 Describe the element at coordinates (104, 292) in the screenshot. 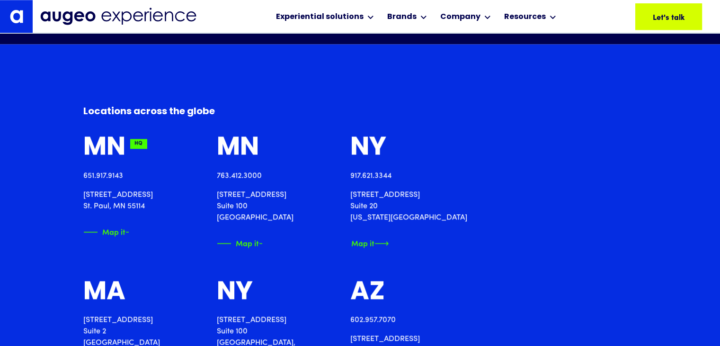

I see `div: MA` at that location.